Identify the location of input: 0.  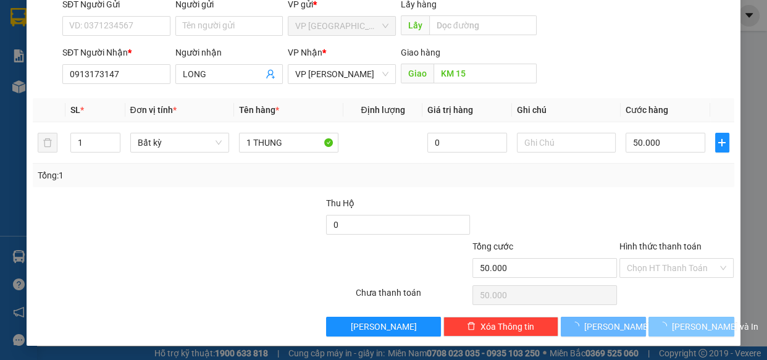
(467, 143).